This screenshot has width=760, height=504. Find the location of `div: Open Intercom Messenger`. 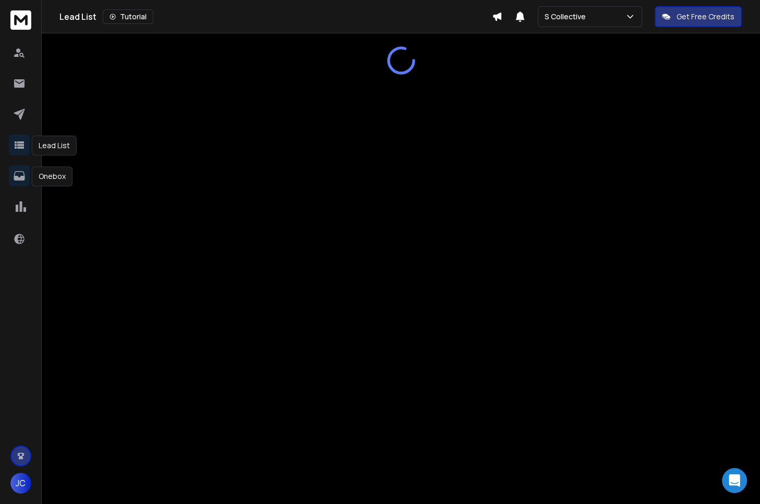

div: Open Intercom Messenger is located at coordinates (735, 481).